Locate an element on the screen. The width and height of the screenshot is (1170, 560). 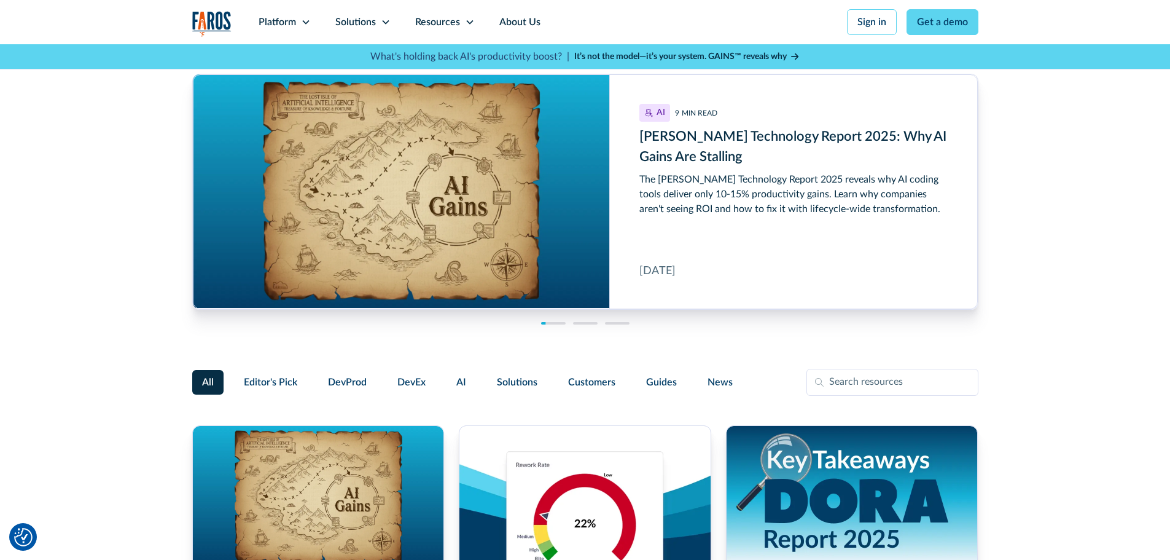
span: Editor's Pick is located at coordinates (270, 382).